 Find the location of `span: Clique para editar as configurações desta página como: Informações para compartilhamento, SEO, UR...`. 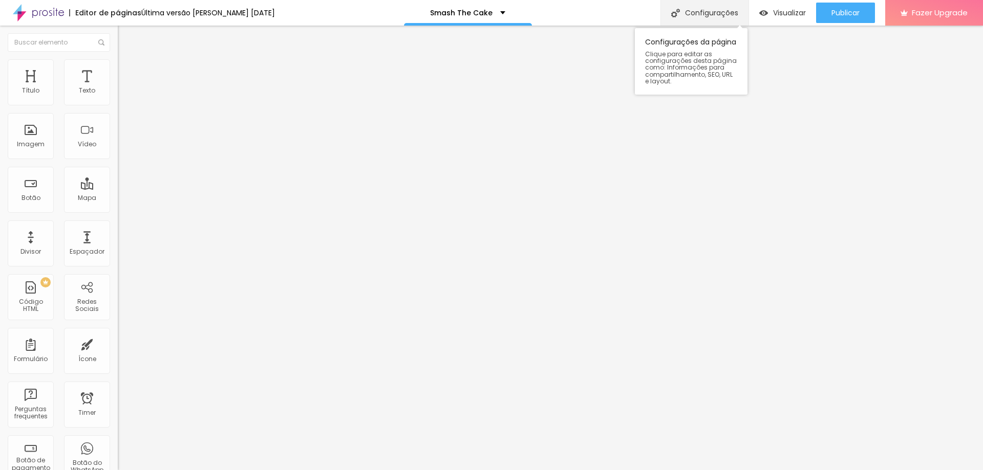

span: Clique para editar as configurações desta página como: Informações para compartilhamento, SEO, UR... is located at coordinates (691, 68).